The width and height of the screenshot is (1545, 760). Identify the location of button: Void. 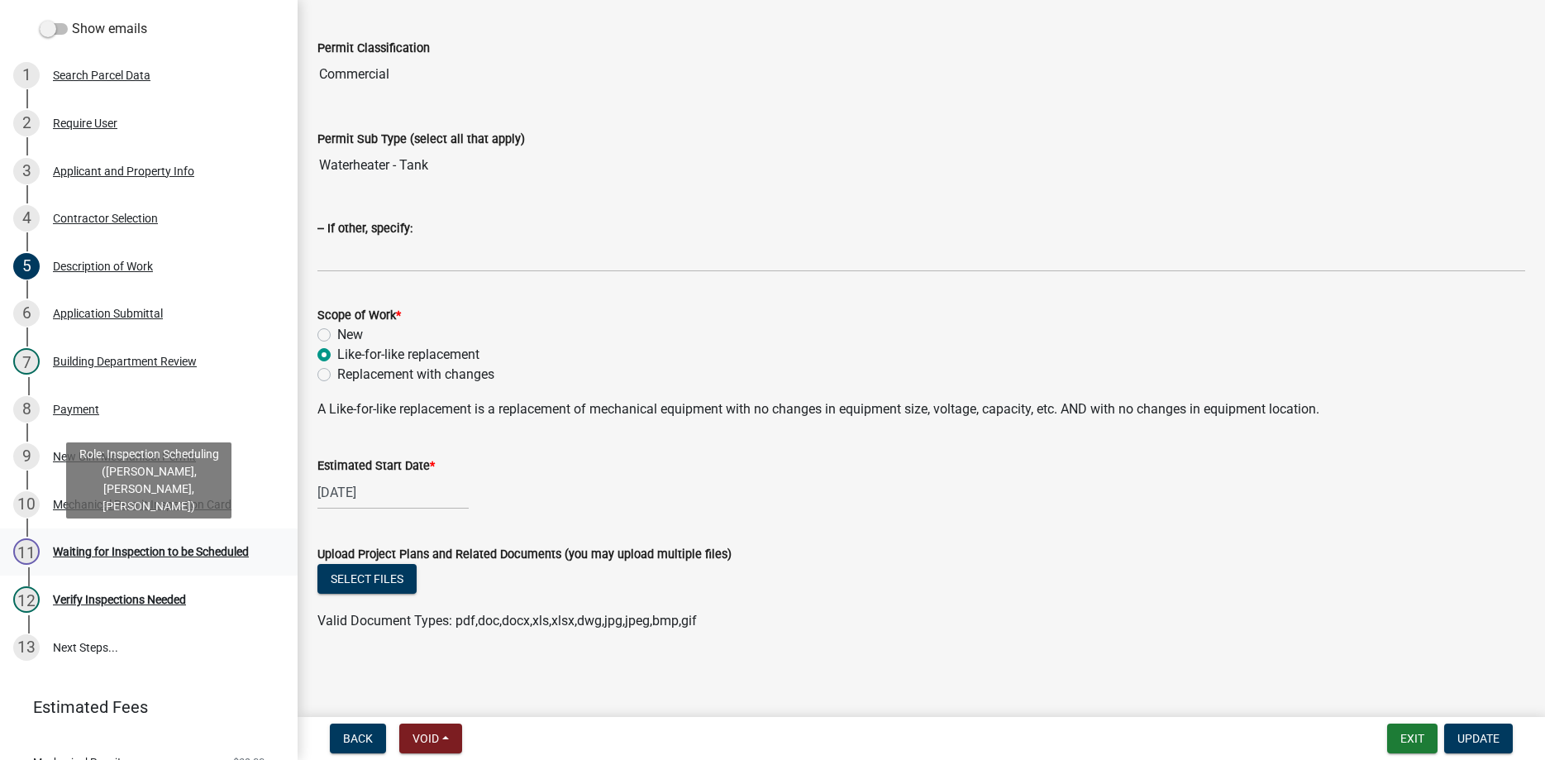
(431, 738).